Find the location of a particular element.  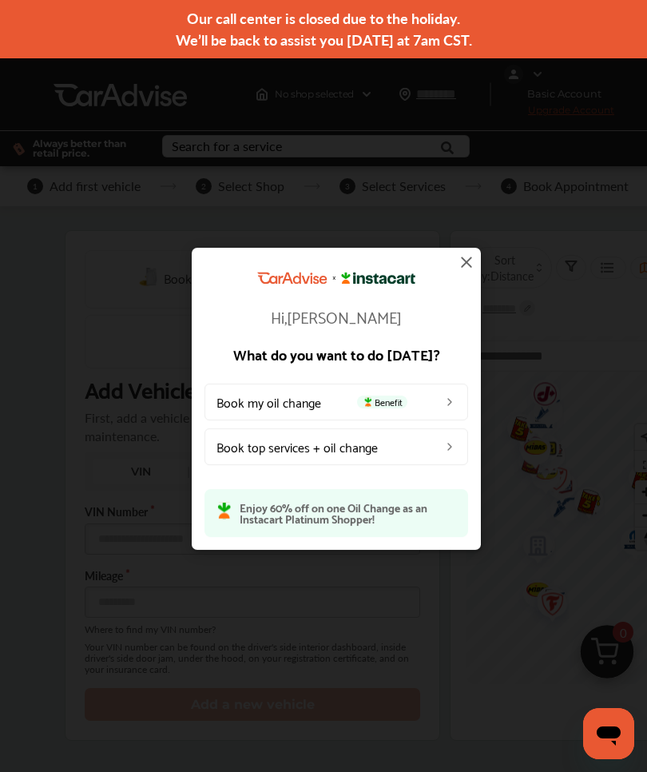

span: Benefit is located at coordinates (382, 402).